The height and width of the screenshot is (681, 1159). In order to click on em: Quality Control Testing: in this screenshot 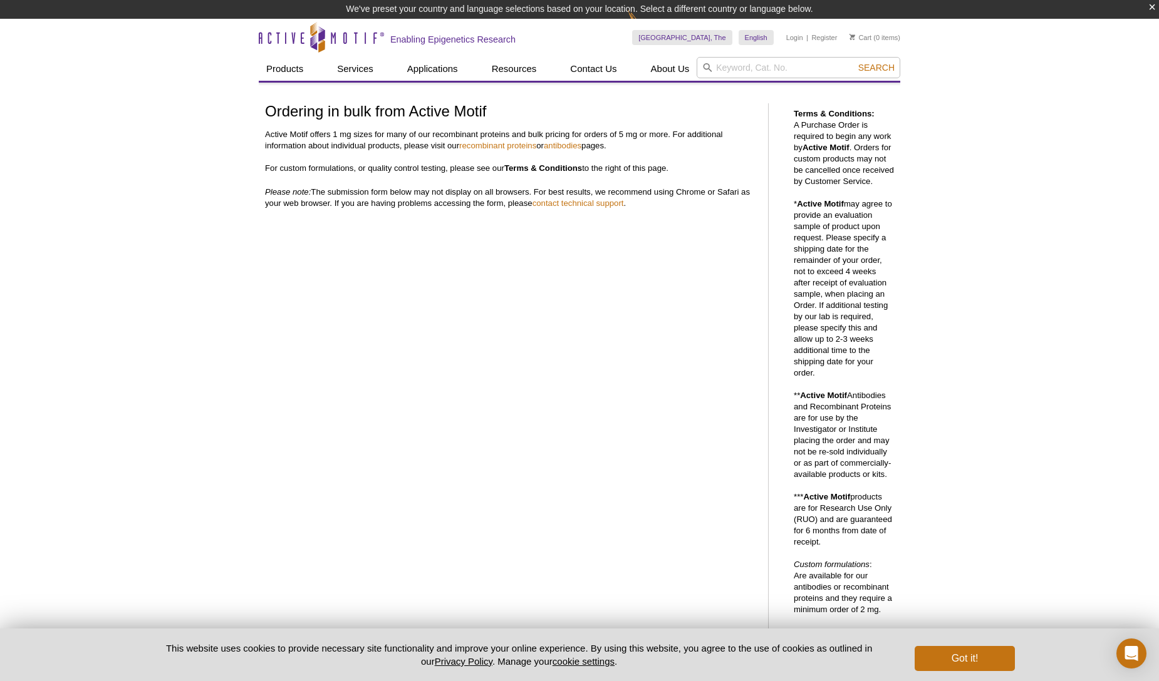, I will do `click(836, 632)`.